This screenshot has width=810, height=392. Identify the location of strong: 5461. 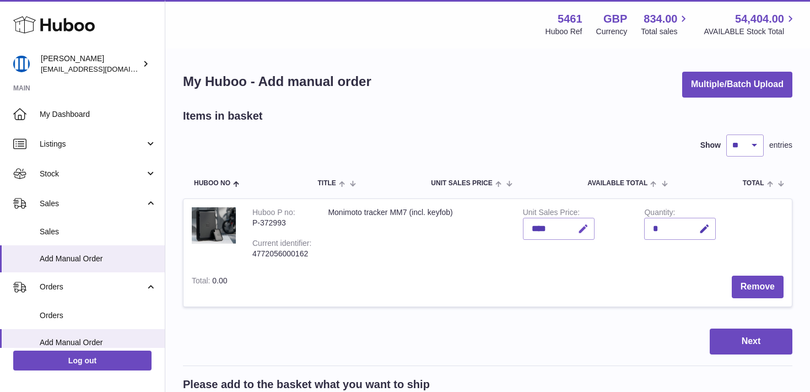
(570, 19).